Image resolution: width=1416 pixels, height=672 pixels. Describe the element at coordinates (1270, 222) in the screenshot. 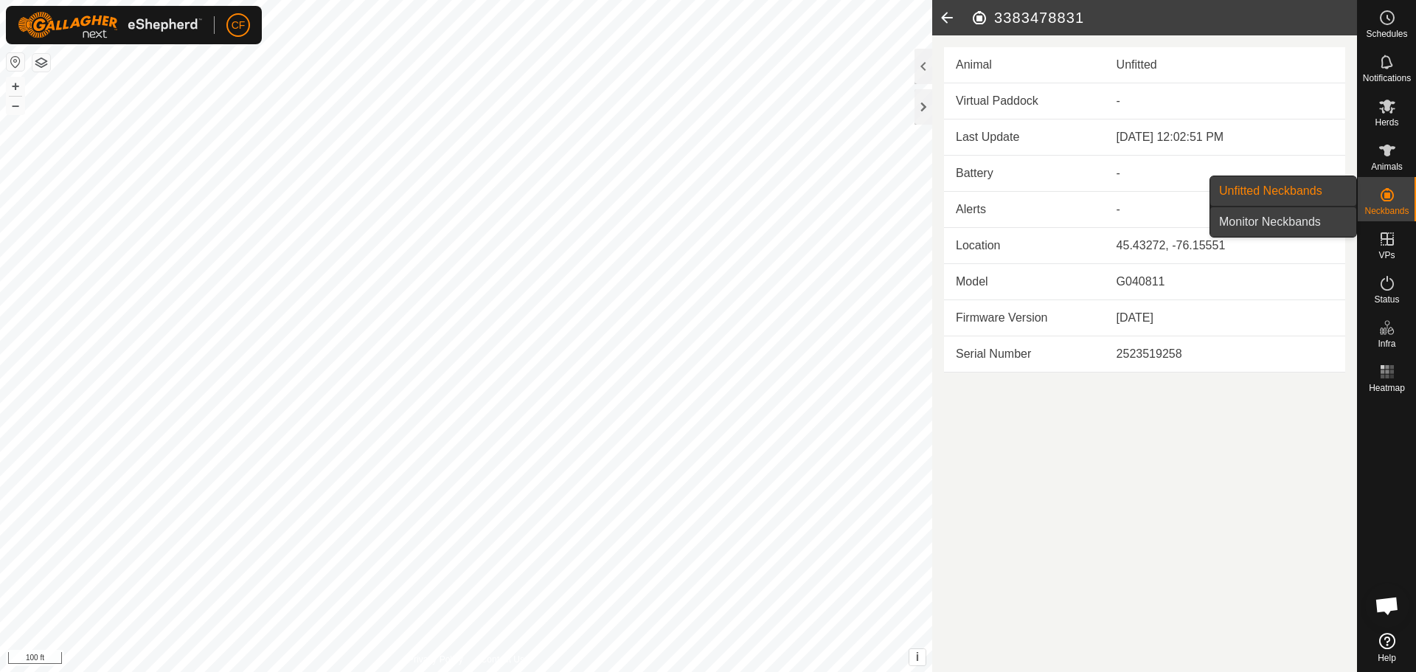

I see `span: Monitor Neckbands` at that location.